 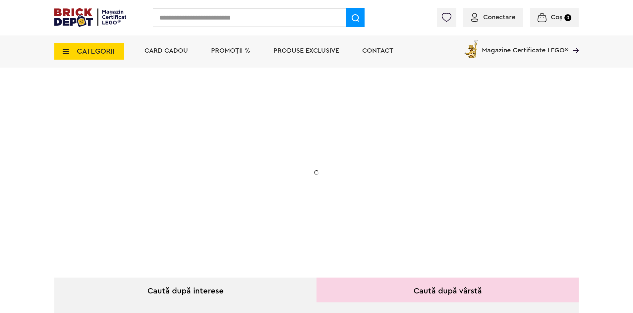 What do you see at coordinates (493, 17) in the screenshot?
I see `a: Conectare` at bounding box center [493, 17].